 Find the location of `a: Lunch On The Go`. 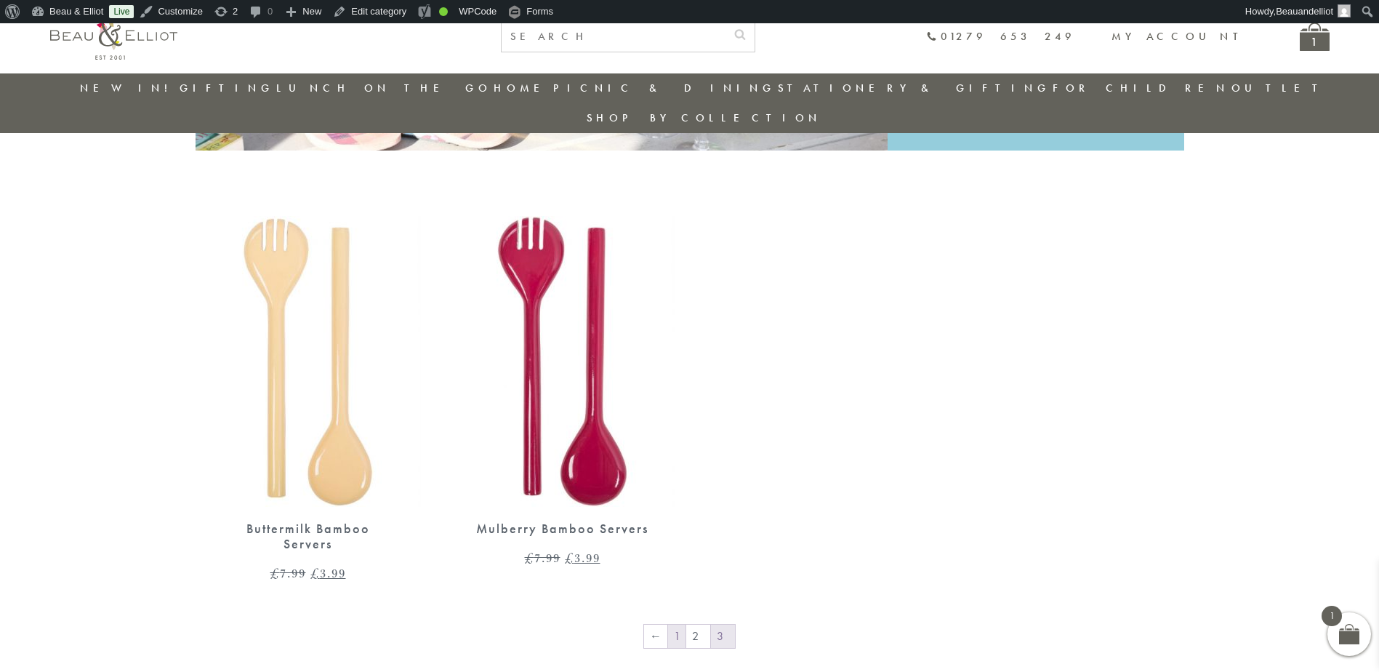

a: Lunch On The Go is located at coordinates (384, 88).